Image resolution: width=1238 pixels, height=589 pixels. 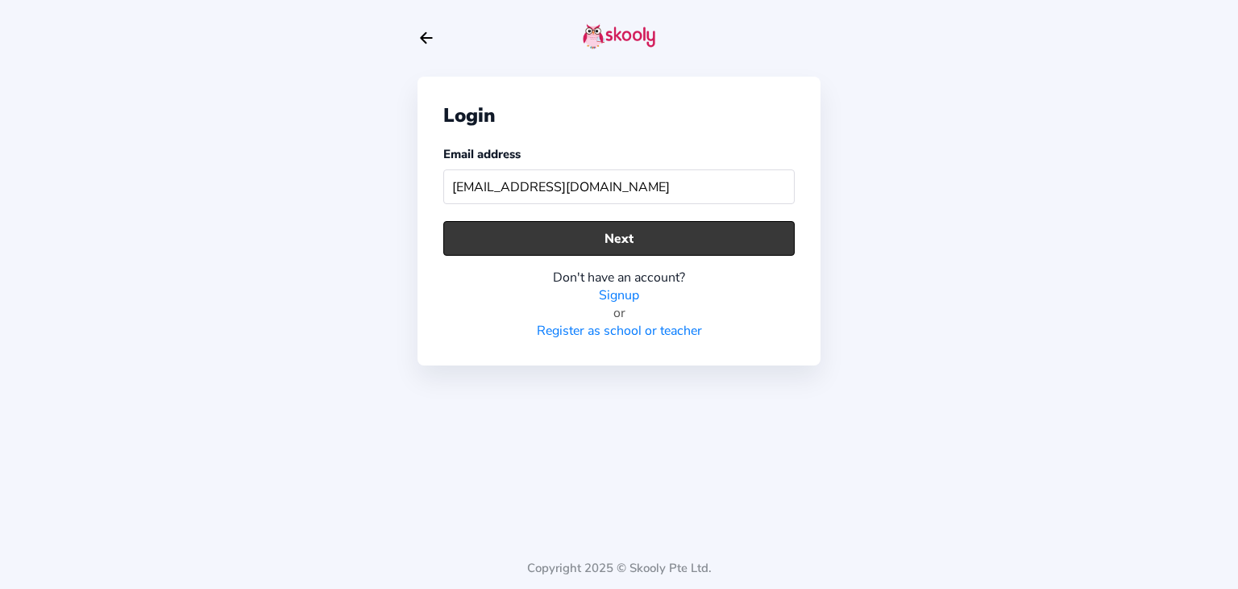 I want to click on button: arrow back outline, so click(x=427, y=38).